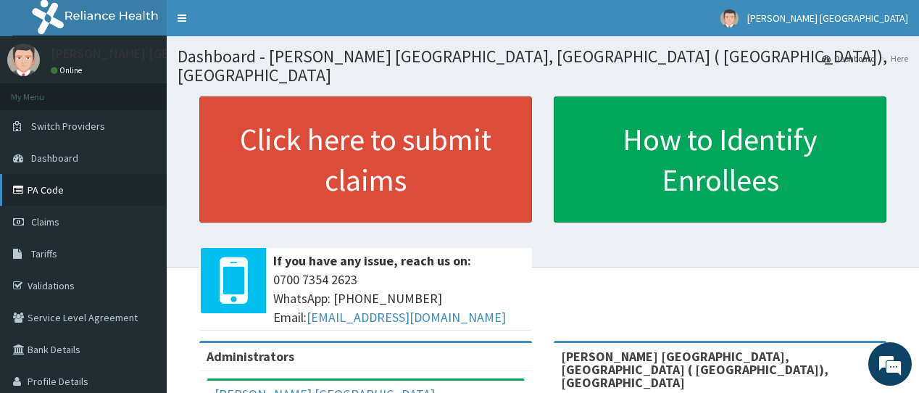 This screenshot has height=393, width=919. What do you see at coordinates (250, 356) in the screenshot?
I see `b: Administrators` at bounding box center [250, 356].